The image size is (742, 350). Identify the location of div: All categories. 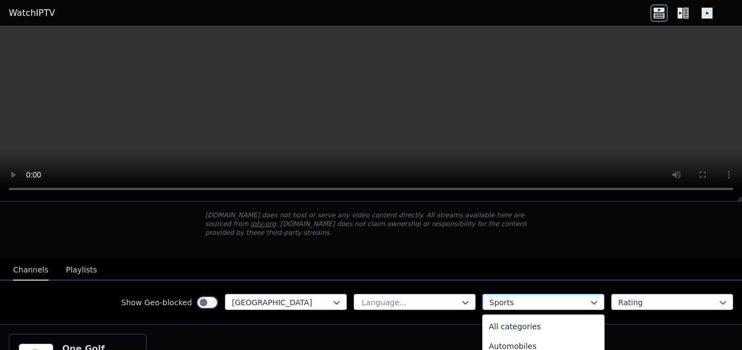
(543, 326).